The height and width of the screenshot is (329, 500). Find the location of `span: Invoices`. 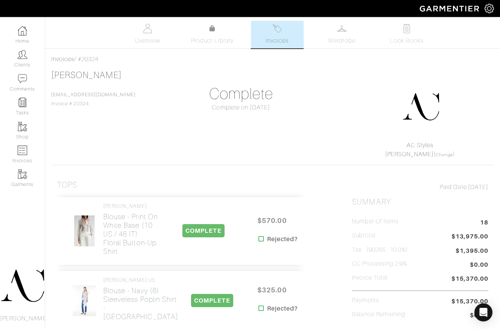

span: Invoices is located at coordinates (277, 41).